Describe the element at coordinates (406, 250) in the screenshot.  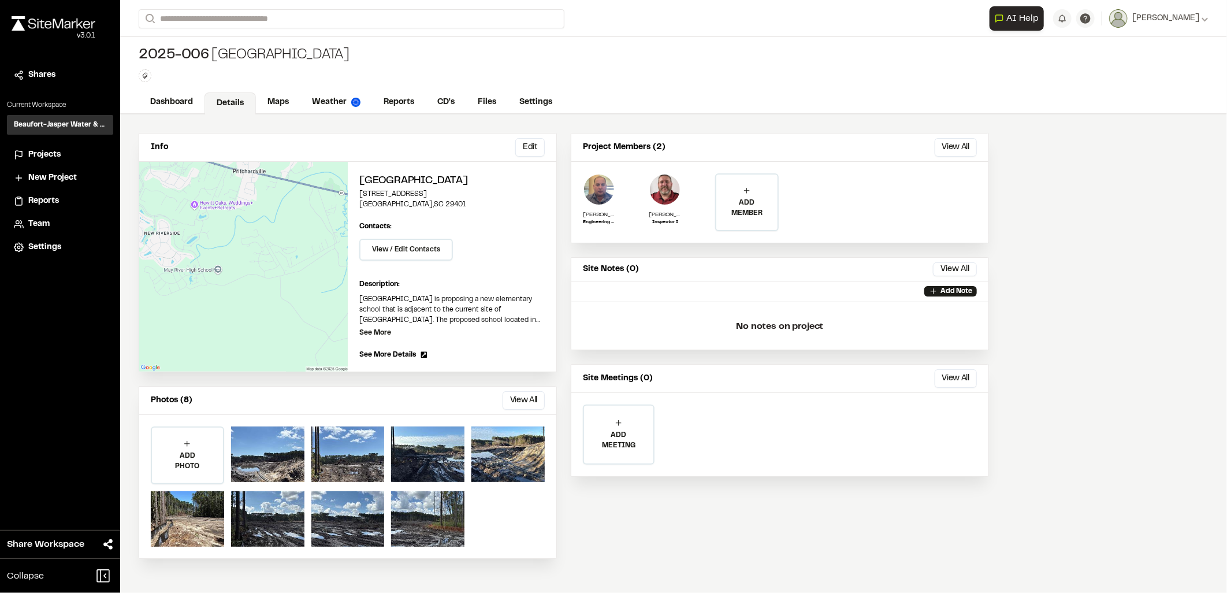
I see `button: View / Edit Contacts` at that location.